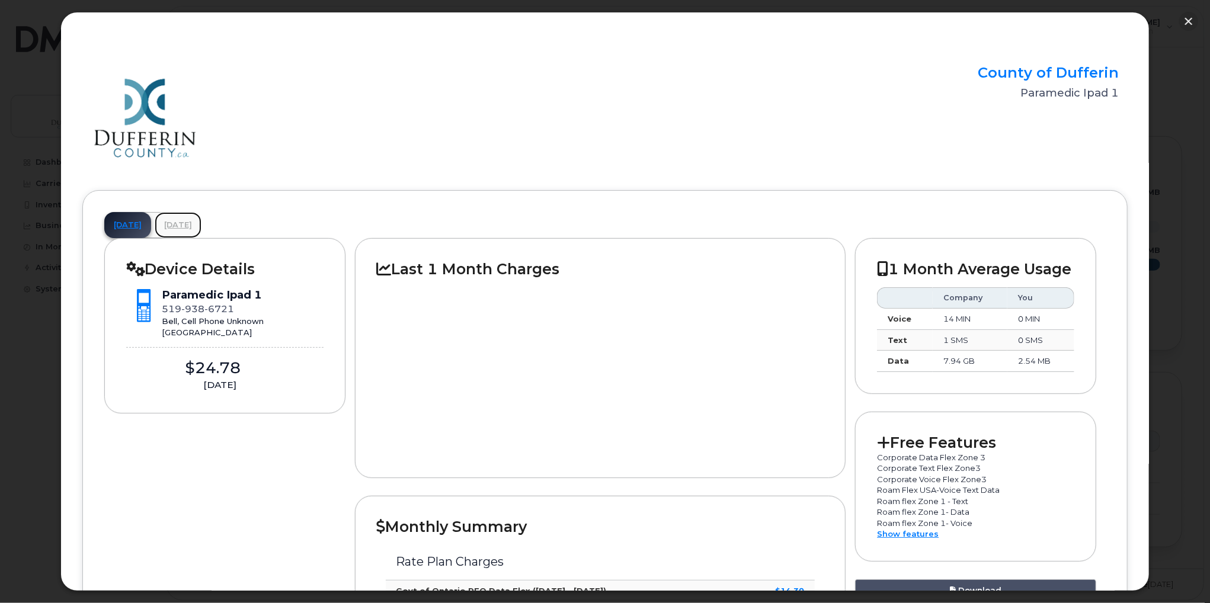 The image size is (1210, 603). What do you see at coordinates (976, 458) in the screenshot?
I see `p: Corporate Data Flex Zone 3` at bounding box center [976, 458].